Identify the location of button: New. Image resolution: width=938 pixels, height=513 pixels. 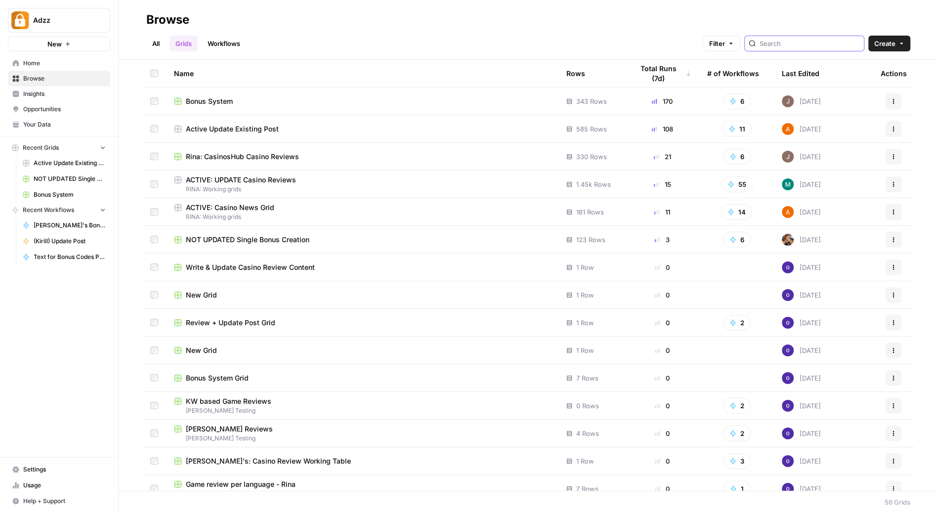
(59, 44).